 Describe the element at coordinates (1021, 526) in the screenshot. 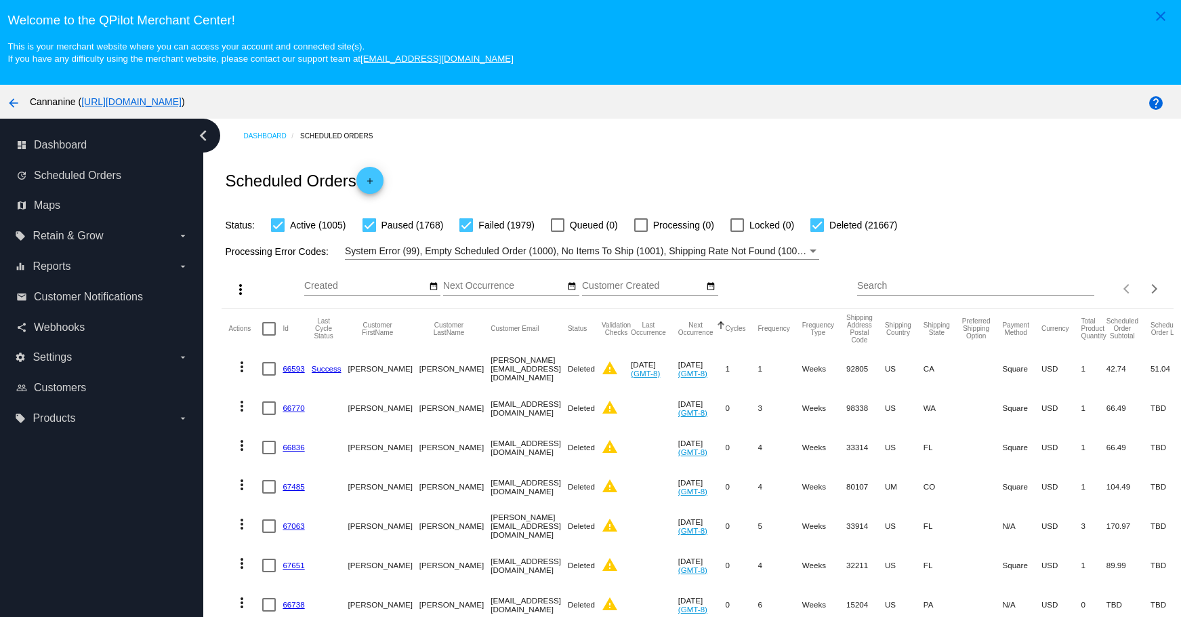

I see `mat-cell: N/A` at that location.